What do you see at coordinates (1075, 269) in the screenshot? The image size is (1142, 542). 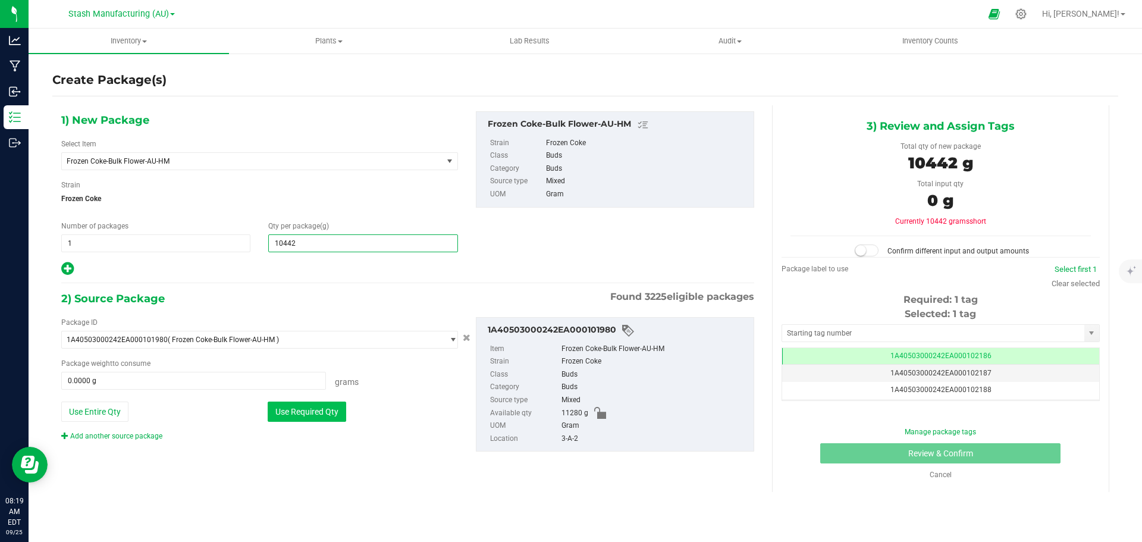 I see `a: Select first 1` at bounding box center [1075, 269].